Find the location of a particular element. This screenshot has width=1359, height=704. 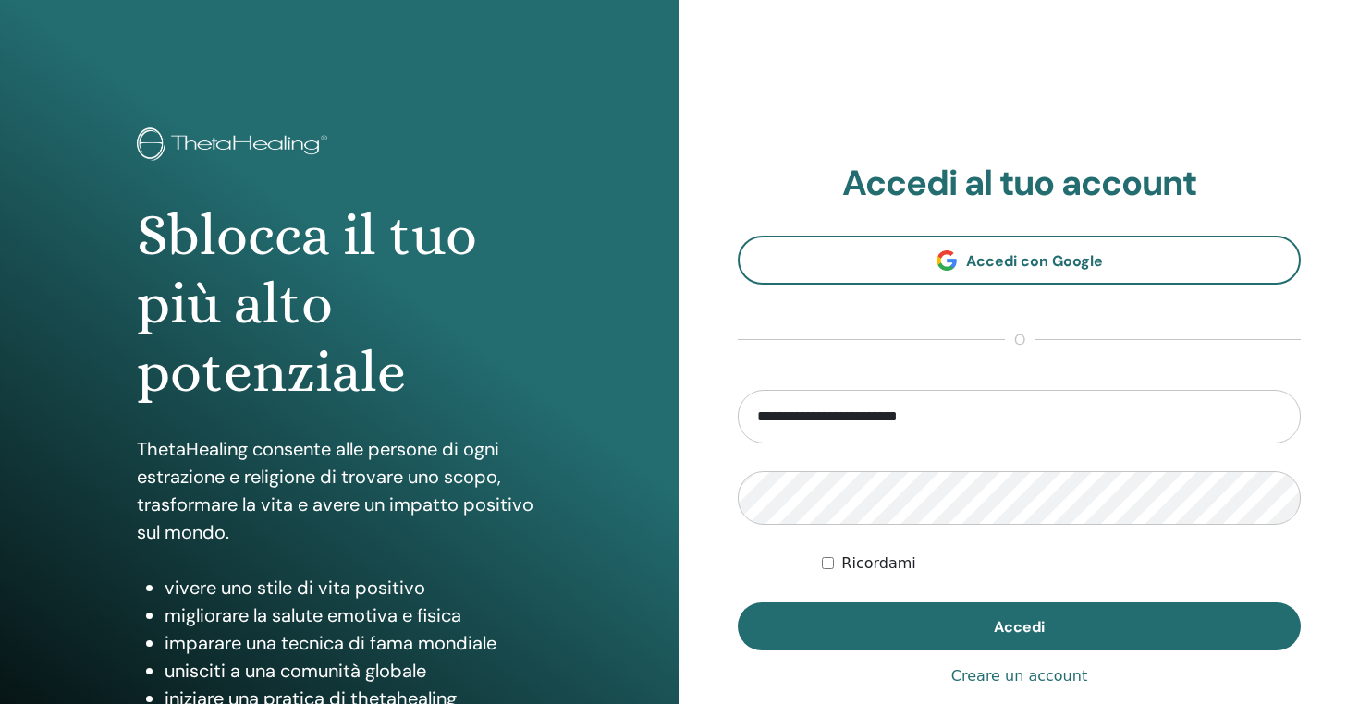

p: ThetaHealing consente alle persone di ogni estrazione e religione di trovare uno scopo, trasforma... is located at coordinates (340, 491).